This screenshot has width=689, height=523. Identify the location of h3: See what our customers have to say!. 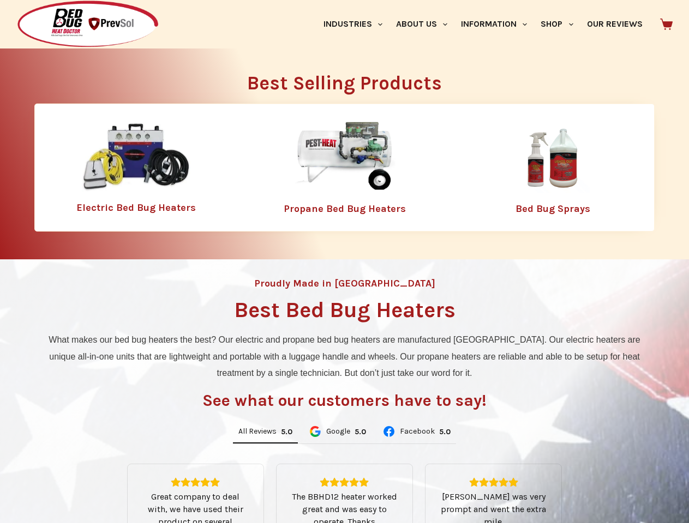
(344, 401).